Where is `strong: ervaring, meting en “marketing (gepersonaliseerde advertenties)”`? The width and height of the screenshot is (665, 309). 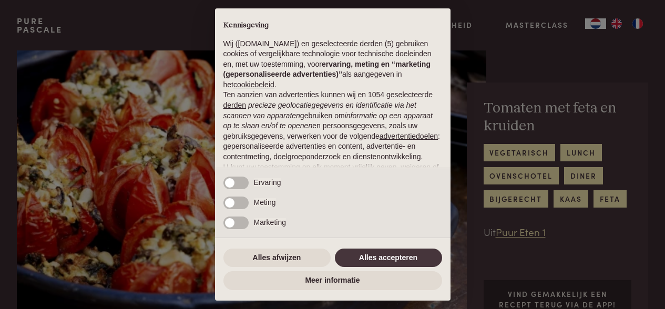 strong: ervaring, meting en “marketing (gepersonaliseerde advertenties)” is located at coordinates (327, 69).